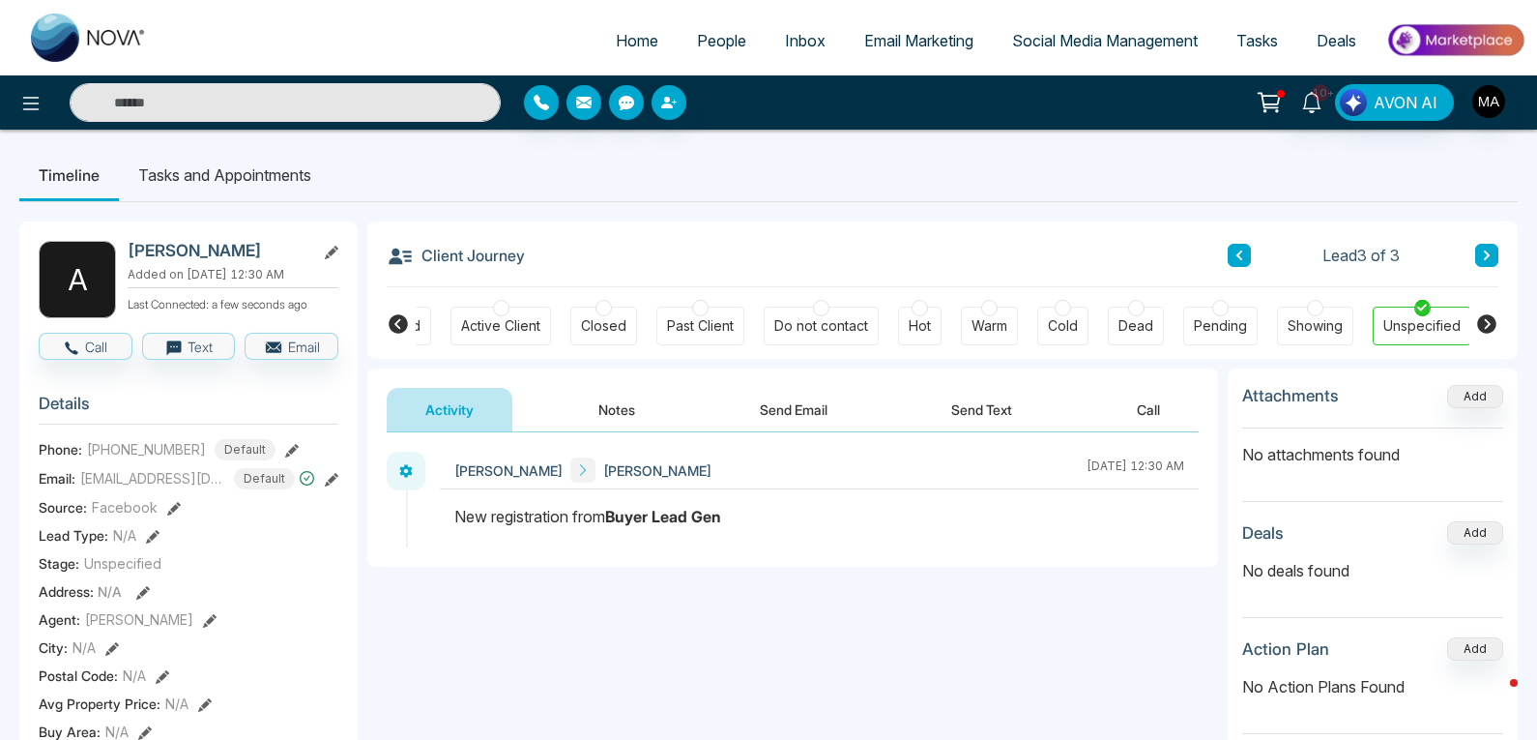  Describe the element at coordinates (100, 703) in the screenshot. I see `span: Avg Property Price :` at that location.